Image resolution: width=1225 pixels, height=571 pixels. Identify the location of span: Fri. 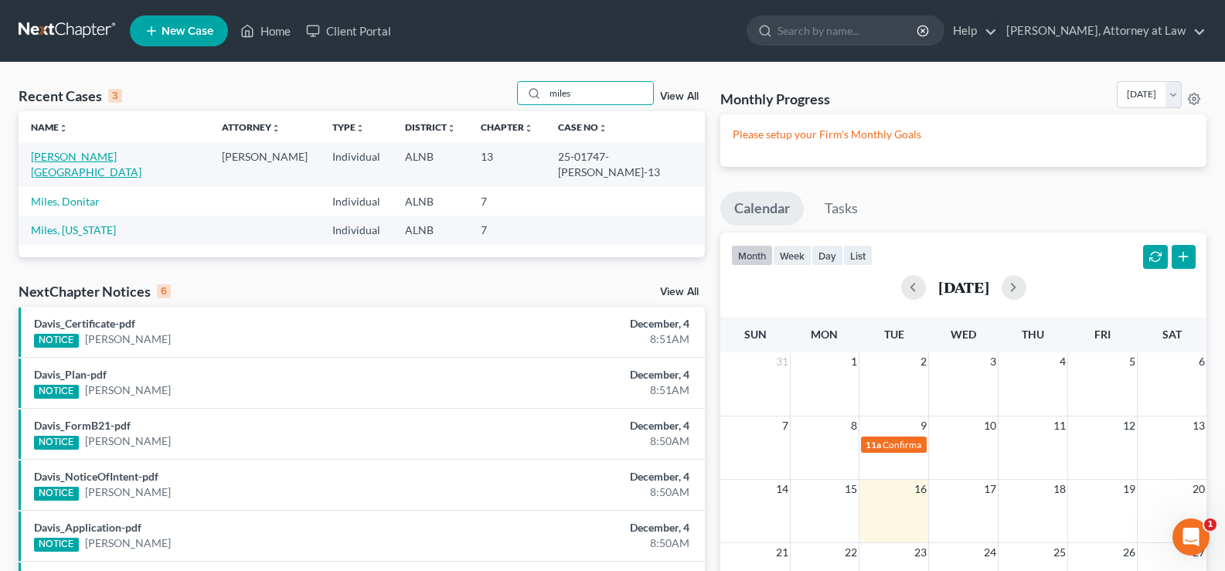
(1102, 334).